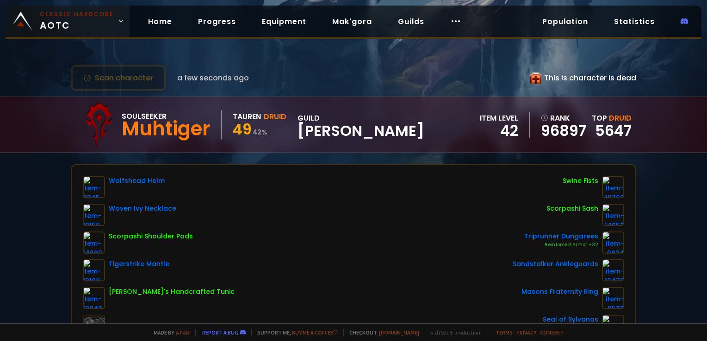 The height and width of the screenshot is (341, 707). Describe the element at coordinates (634, 21) in the screenshot. I see `a: Statistics` at that location.